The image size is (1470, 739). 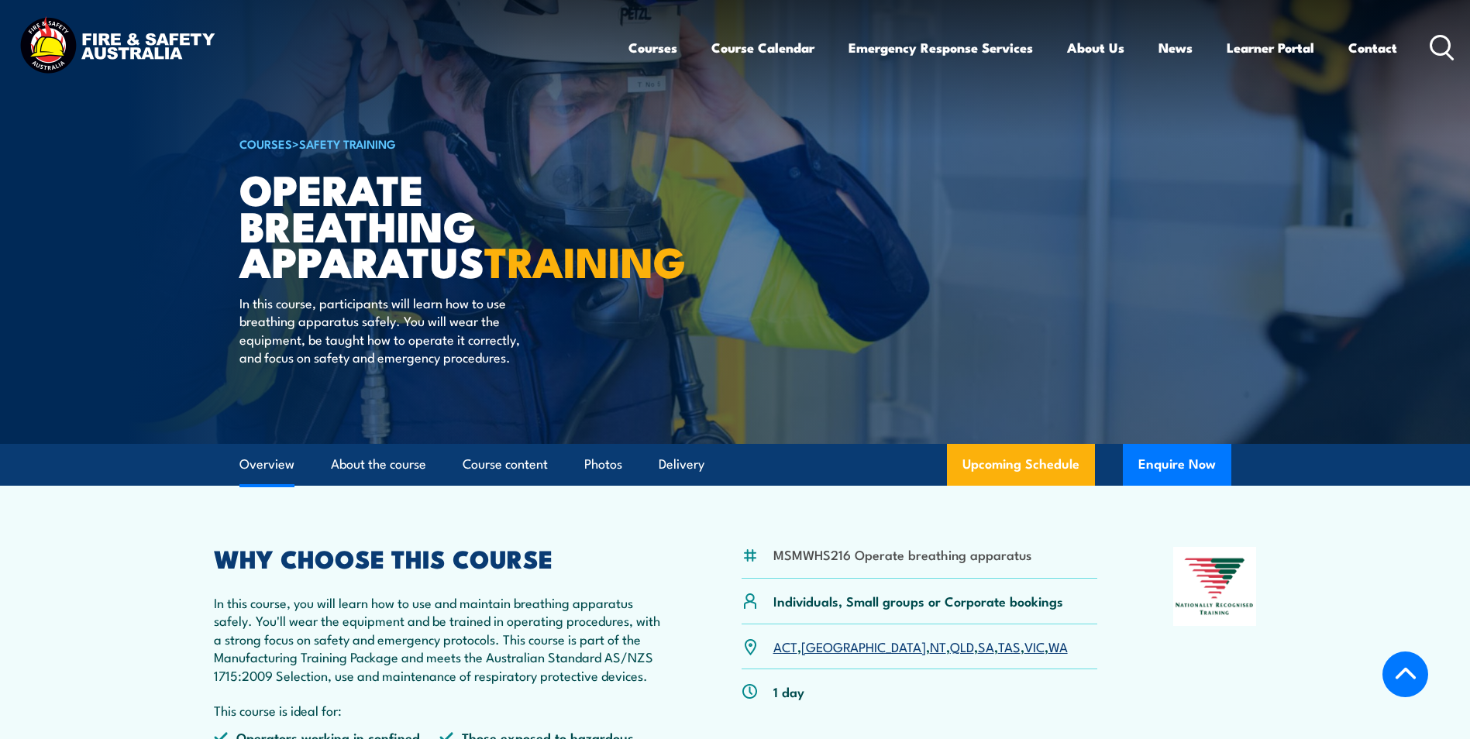 What do you see at coordinates (1095, 47) in the screenshot?
I see `a: About Us` at bounding box center [1095, 47].